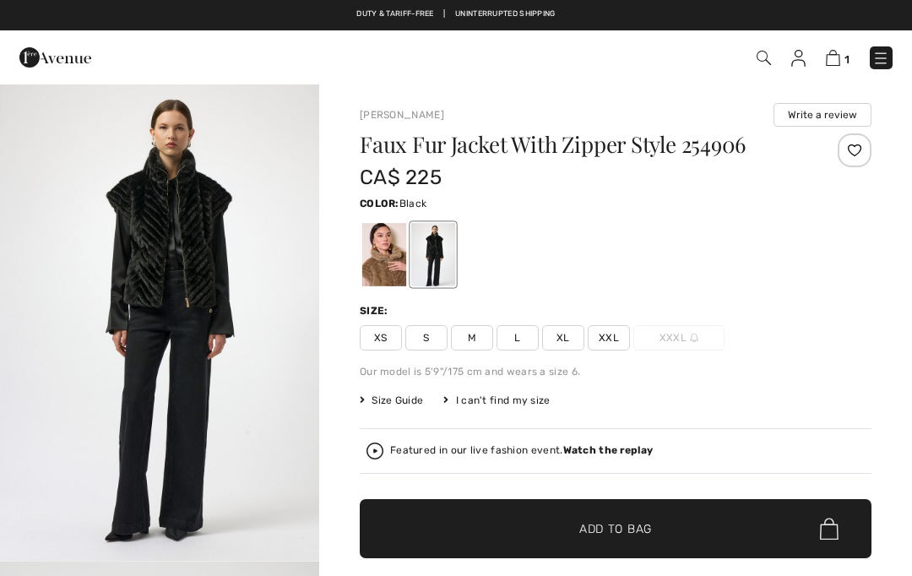 This screenshot has height=576, width=912. Describe the element at coordinates (381, 338) in the screenshot. I see `span: XS` at that location.